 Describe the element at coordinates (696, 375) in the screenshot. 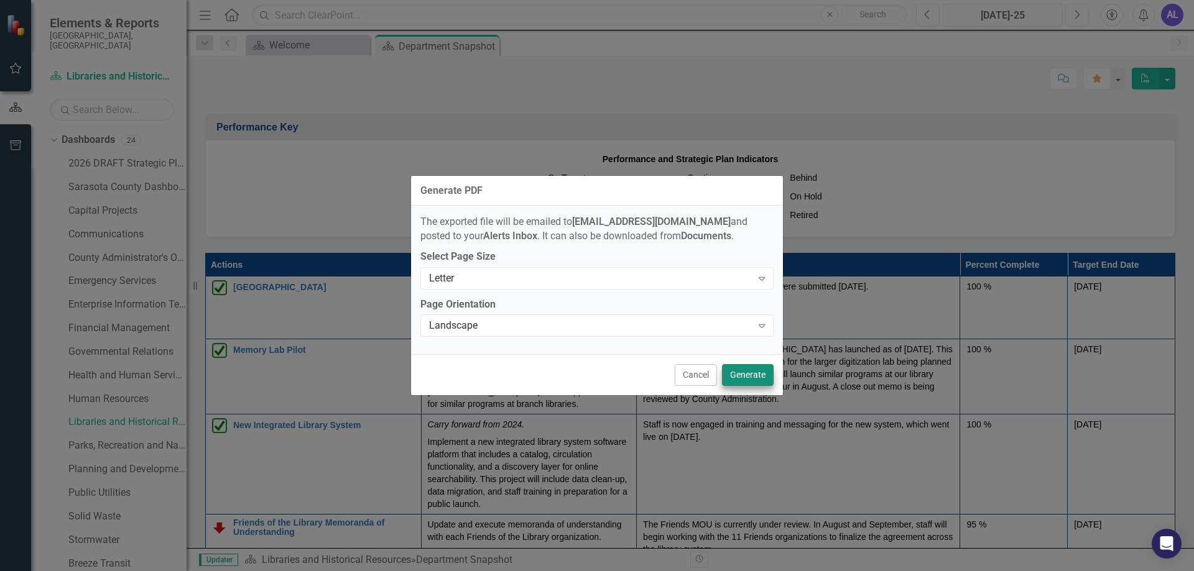

I see `button: Cancel` at that location.